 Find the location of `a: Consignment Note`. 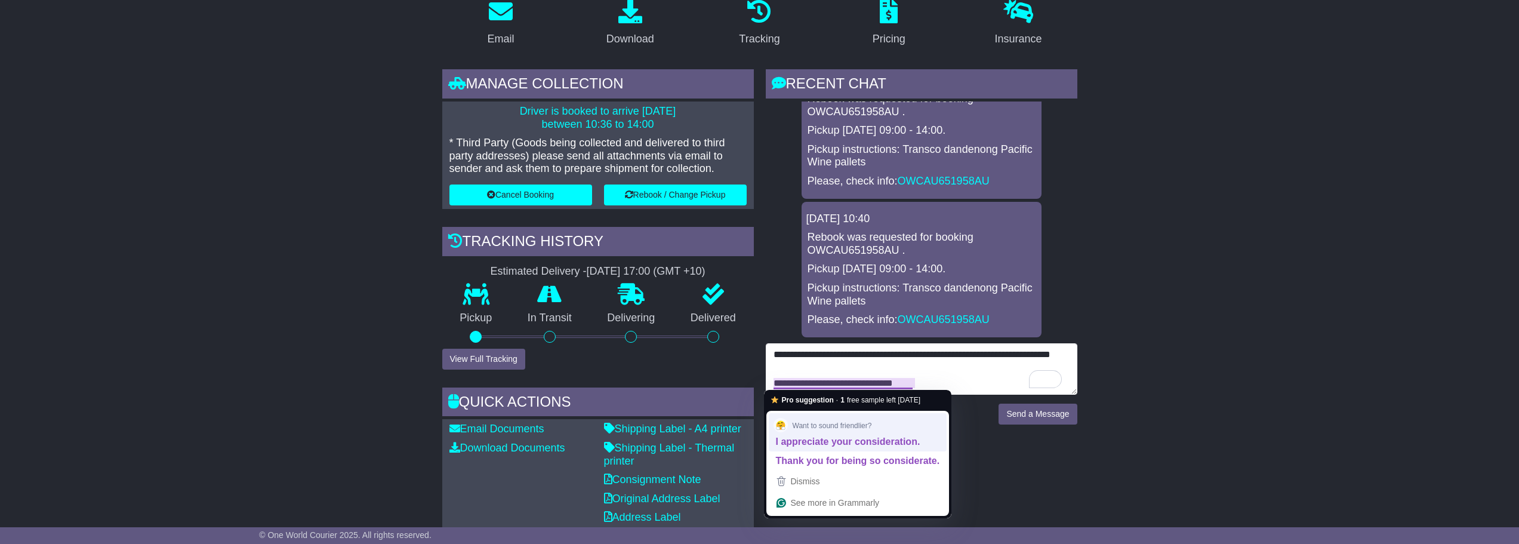

a: Consignment Note is located at coordinates (653, 479).